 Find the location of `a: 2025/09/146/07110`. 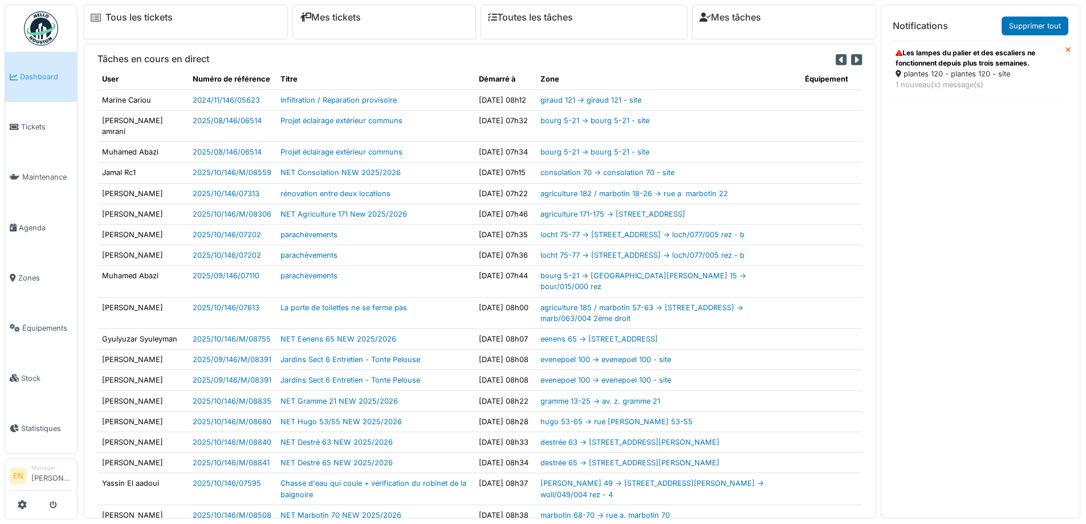

a: 2025/09/146/07110 is located at coordinates (226, 275).